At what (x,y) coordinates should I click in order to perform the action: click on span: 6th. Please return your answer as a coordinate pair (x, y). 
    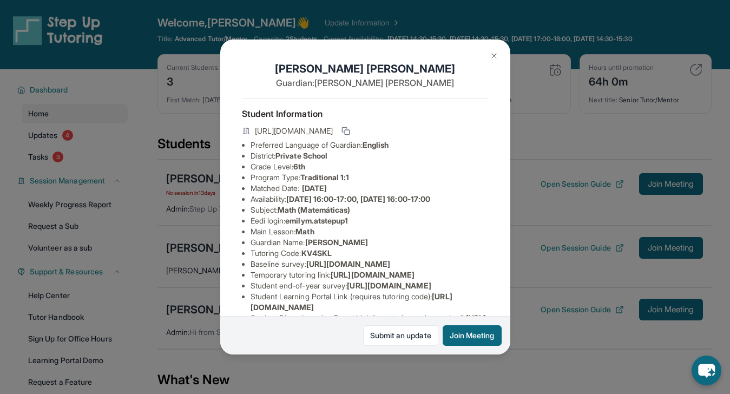
    Looking at the image, I should click on (299, 166).